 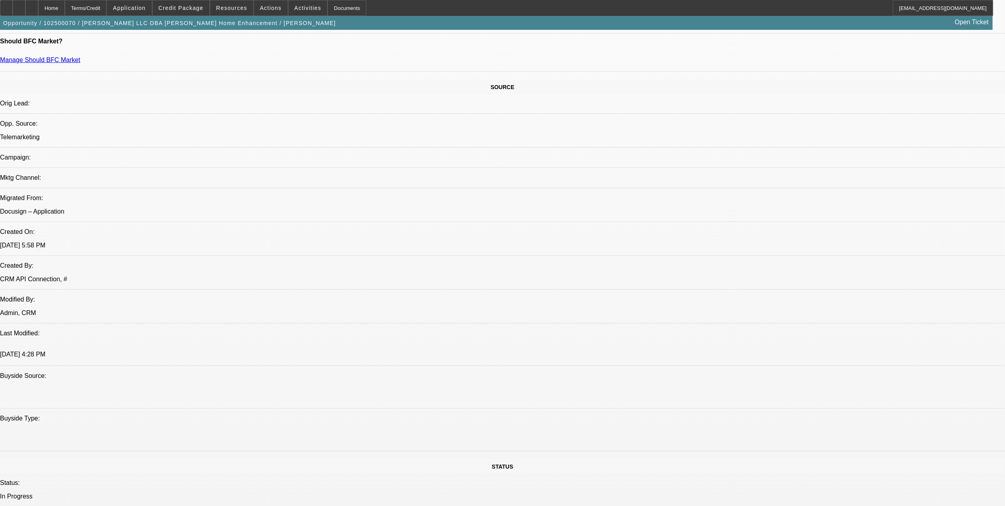 I want to click on span: Resources, so click(x=232, y=8).